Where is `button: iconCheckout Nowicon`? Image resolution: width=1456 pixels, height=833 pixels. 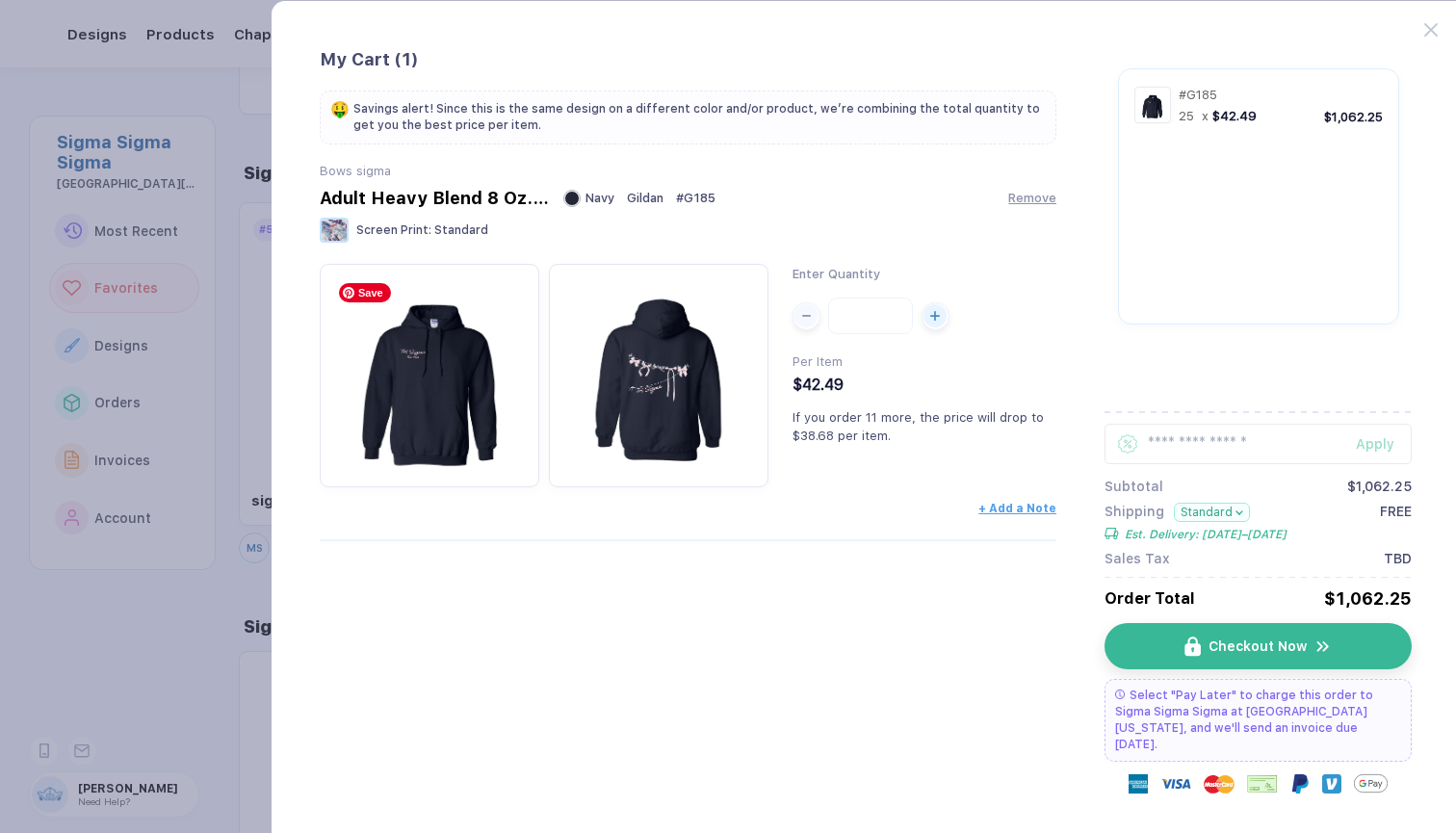
button: iconCheckout Nowicon is located at coordinates (1258, 647).